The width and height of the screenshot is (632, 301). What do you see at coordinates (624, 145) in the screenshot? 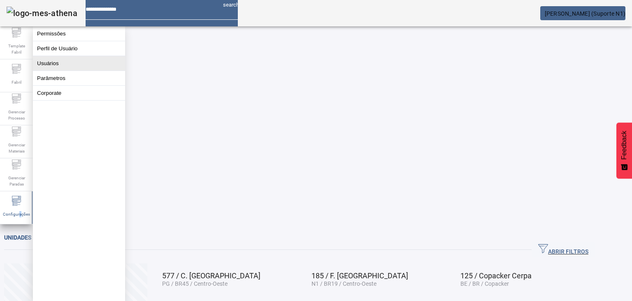
I see `span: Feedback` at bounding box center [624, 145].